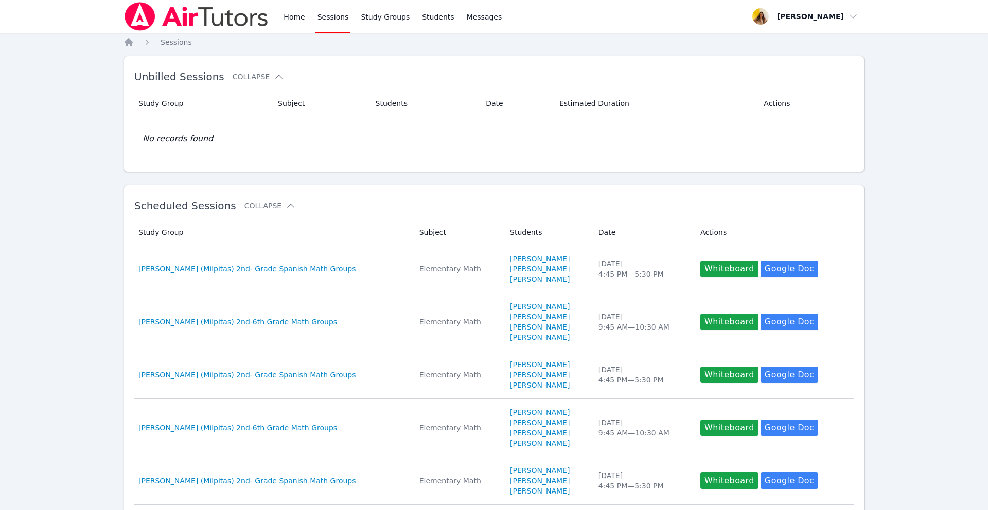 The image size is (988, 510). What do you see at coordinates (196, 16) in the screenshot?
I see `img: Air Tutors` at bounding box center [196, 16].